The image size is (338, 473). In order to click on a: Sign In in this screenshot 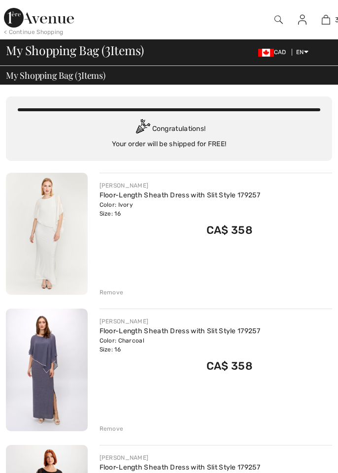, I will do `click(302, 20)`.